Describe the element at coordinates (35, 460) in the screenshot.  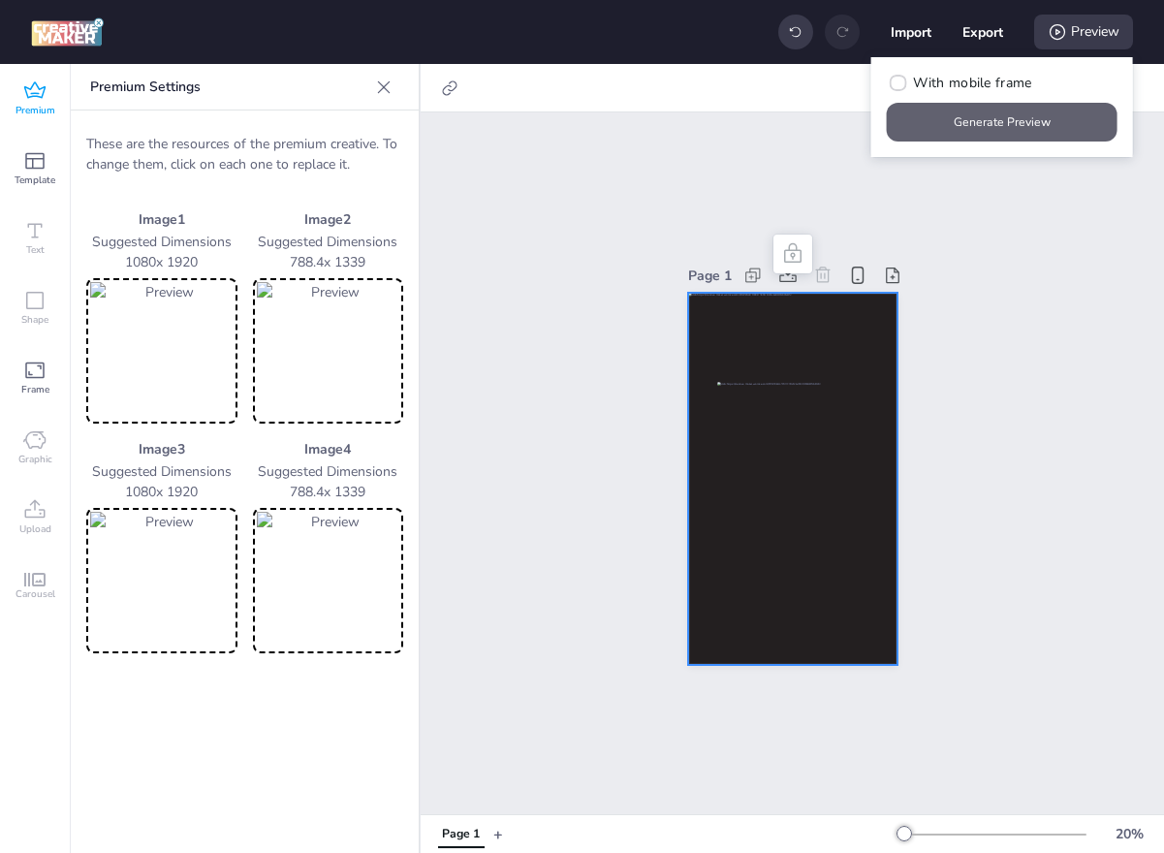
I see `span: Graphic` at that location.